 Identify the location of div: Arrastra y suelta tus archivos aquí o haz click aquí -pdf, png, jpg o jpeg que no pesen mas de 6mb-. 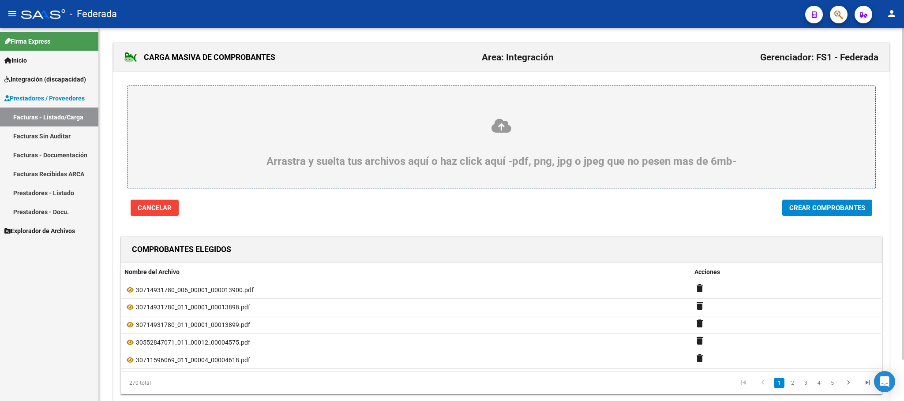
(501, 142).